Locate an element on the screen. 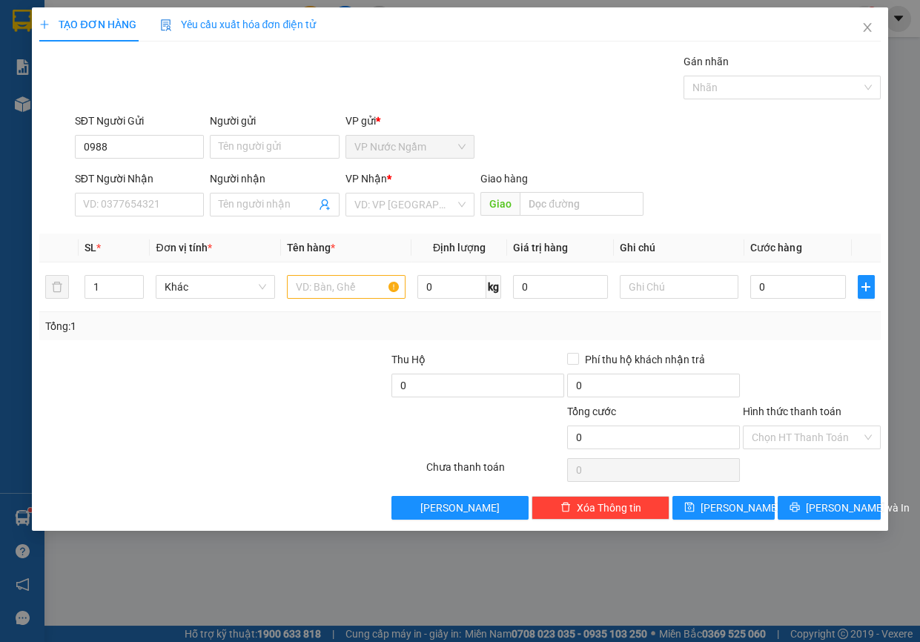 This screenshot has width=920, height=642. h2: 54BU7Q68 is located at coordinates (64, 118).